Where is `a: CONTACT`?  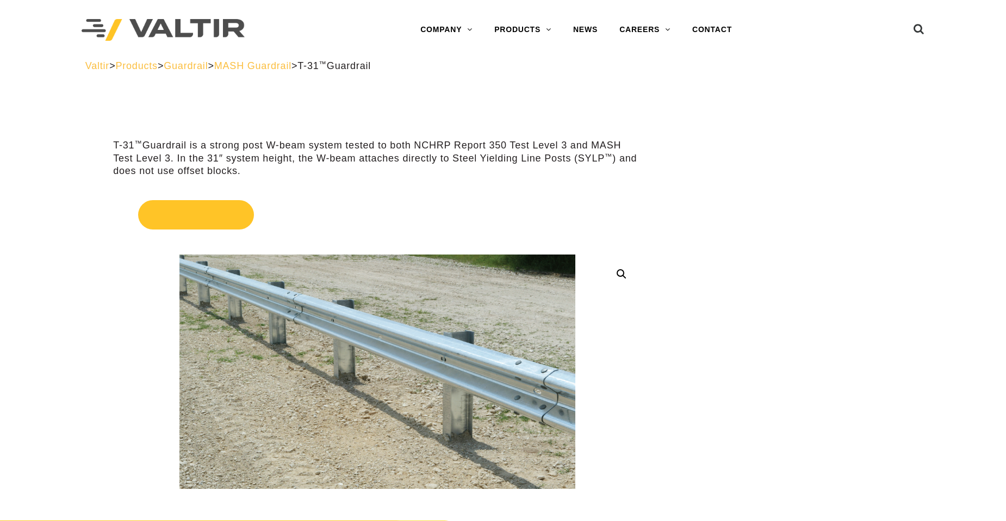
a: CONTACT is located at coordinates (712, 30).